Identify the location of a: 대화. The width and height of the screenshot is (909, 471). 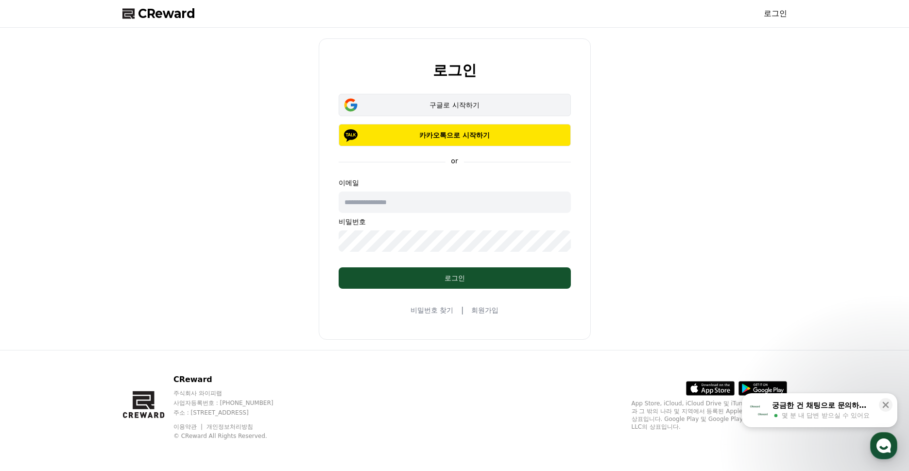
(95, 320).